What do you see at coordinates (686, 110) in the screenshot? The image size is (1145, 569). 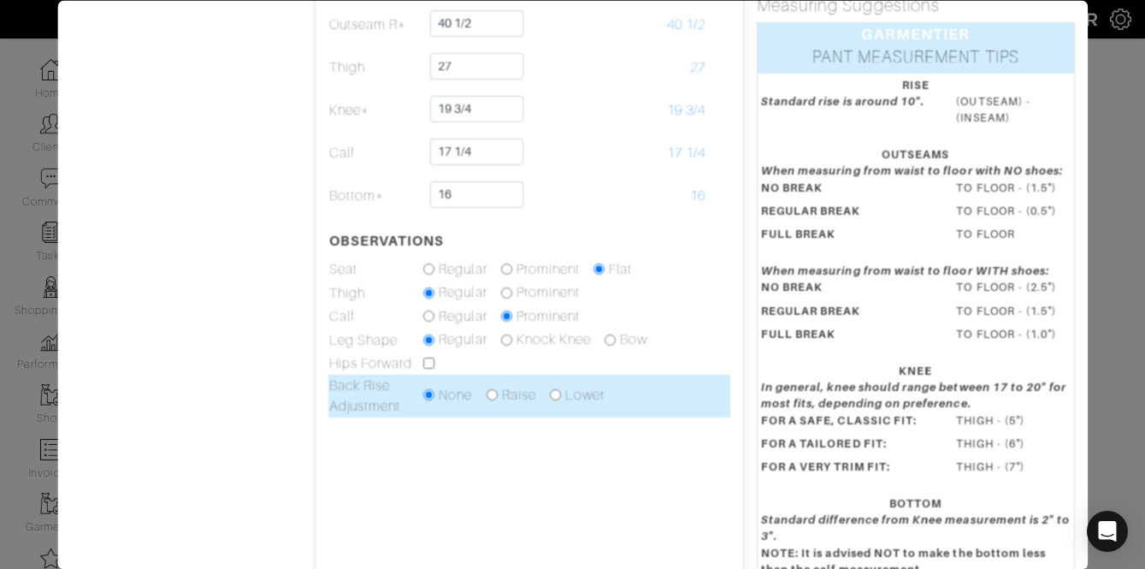 I see `span: 19 3/4` at bounding box center [686, 110].